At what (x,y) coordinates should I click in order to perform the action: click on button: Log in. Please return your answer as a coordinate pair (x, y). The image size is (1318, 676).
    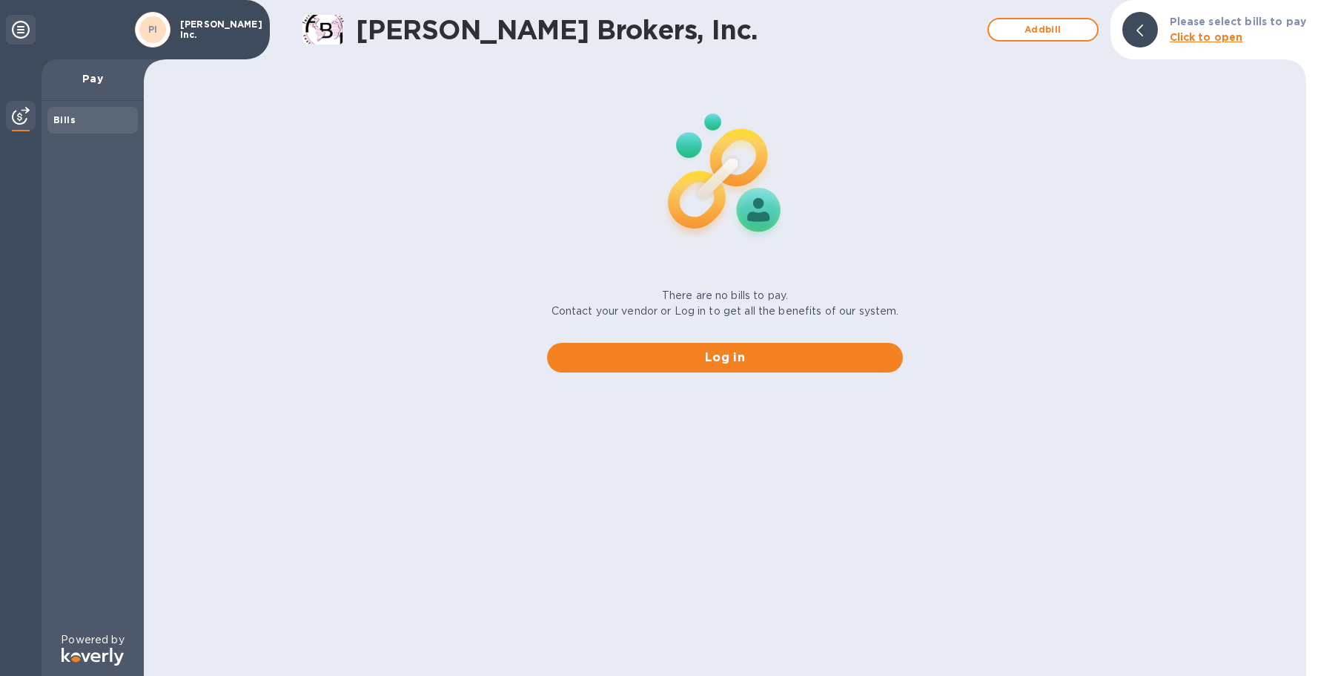
    Looking at the image, I should click on (725, 357).